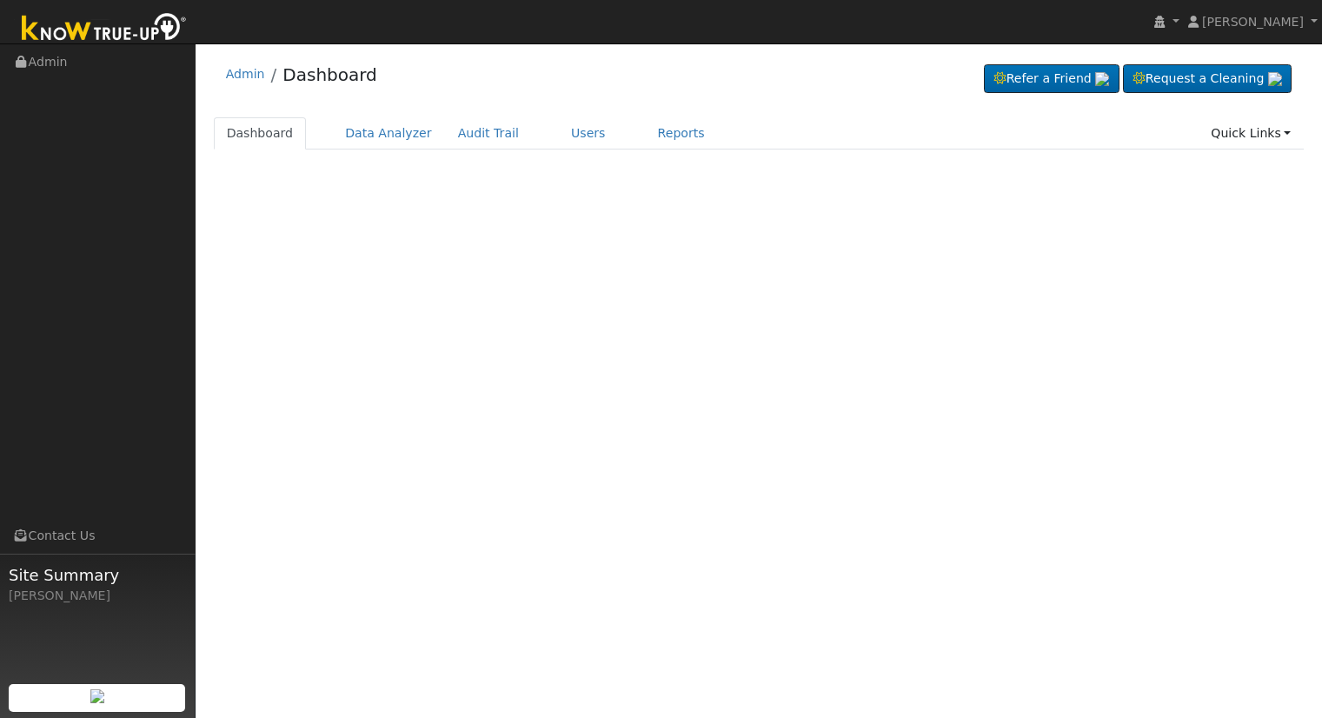 The height and width of the screenshot is (718, 1322). Describe the element at coordinates (245, 74) in the screenshot. I see `a: Admin` at that location.